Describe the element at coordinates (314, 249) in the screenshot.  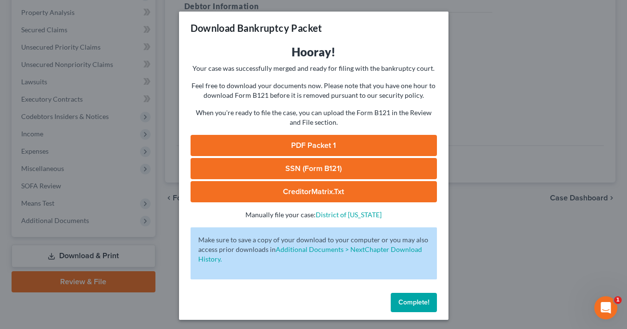
I see `p: Make sure to save a copy of your download to your computer or you may also access prior downloads in` at that location.